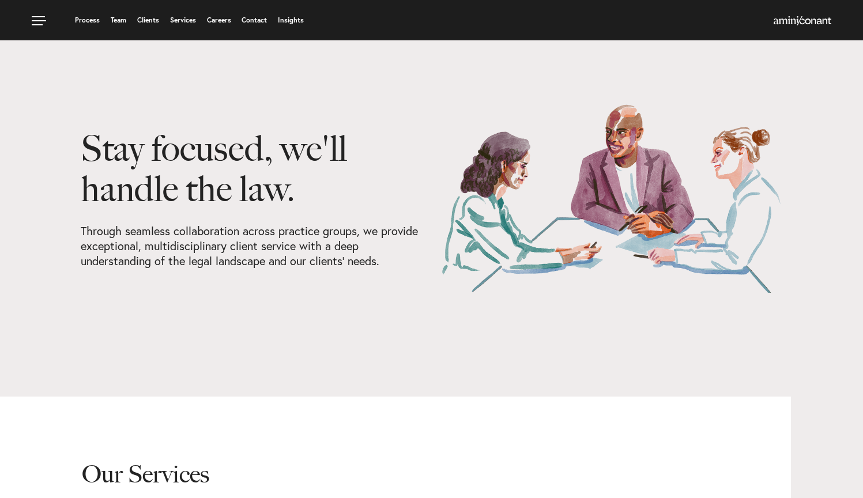  What do you see at coordinates (148, 20) in the screenshot?
I see `a: Clients` at bounding box center [148, 20].